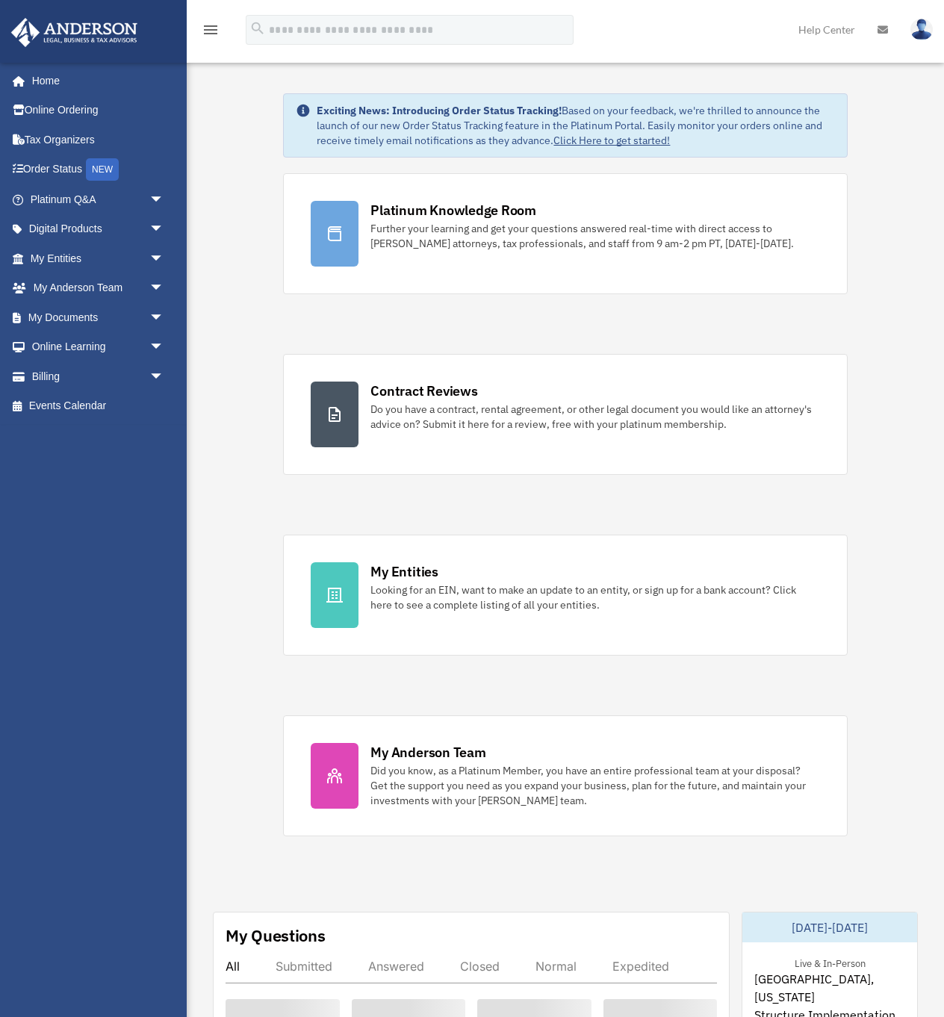 This screenshot has width=944, height=1017. Describe the element at coordinates (564, 414) in the screenshot. I see `a: Contract Reviews Do you have a contract, rental agreement, or other legal document you would like...` at that location.